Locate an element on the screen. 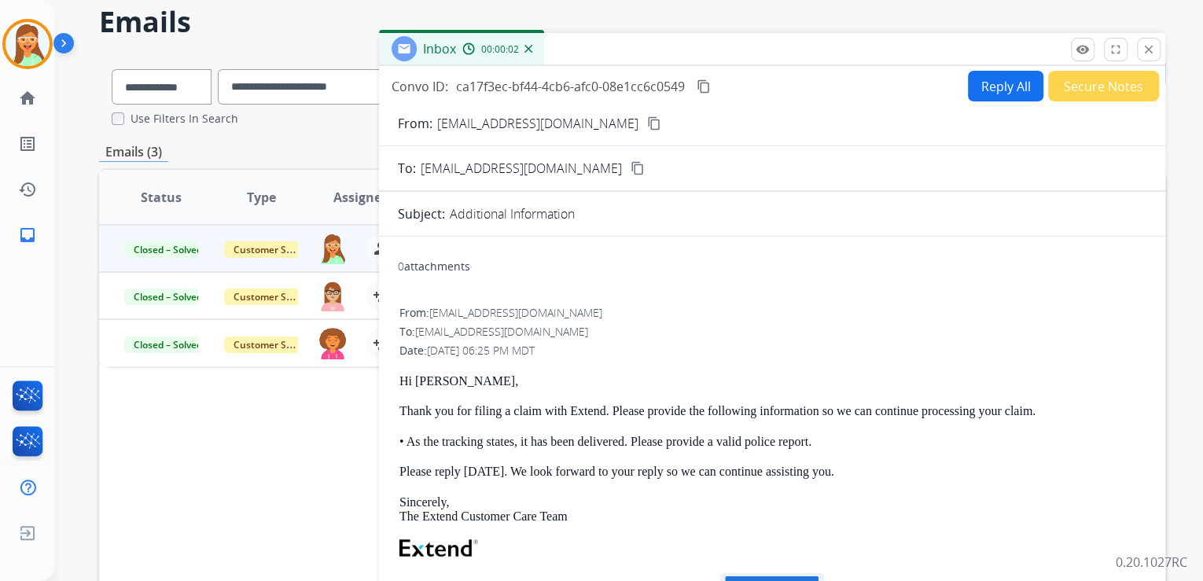 This screenshot has width=1203, height=581. span: ca17f3ec-bf44-4cb6-afc0-08e1cc6c0549 is located at coordinates (570, 86).